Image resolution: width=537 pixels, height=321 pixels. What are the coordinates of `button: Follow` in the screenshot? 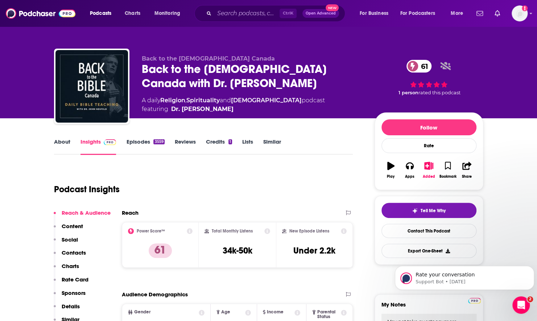 It's located at (429, 127).